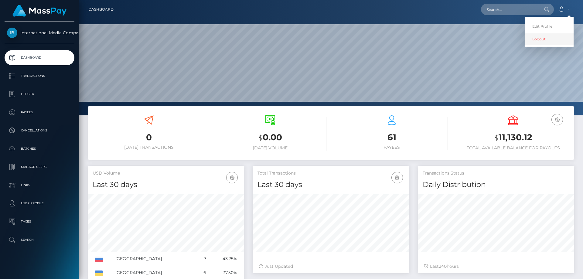 This screenshot has height=279, width=583. What do you see at coordinates (39, 240) in the screenshot?
I see `a: Search` at bounding box center [39, 240].